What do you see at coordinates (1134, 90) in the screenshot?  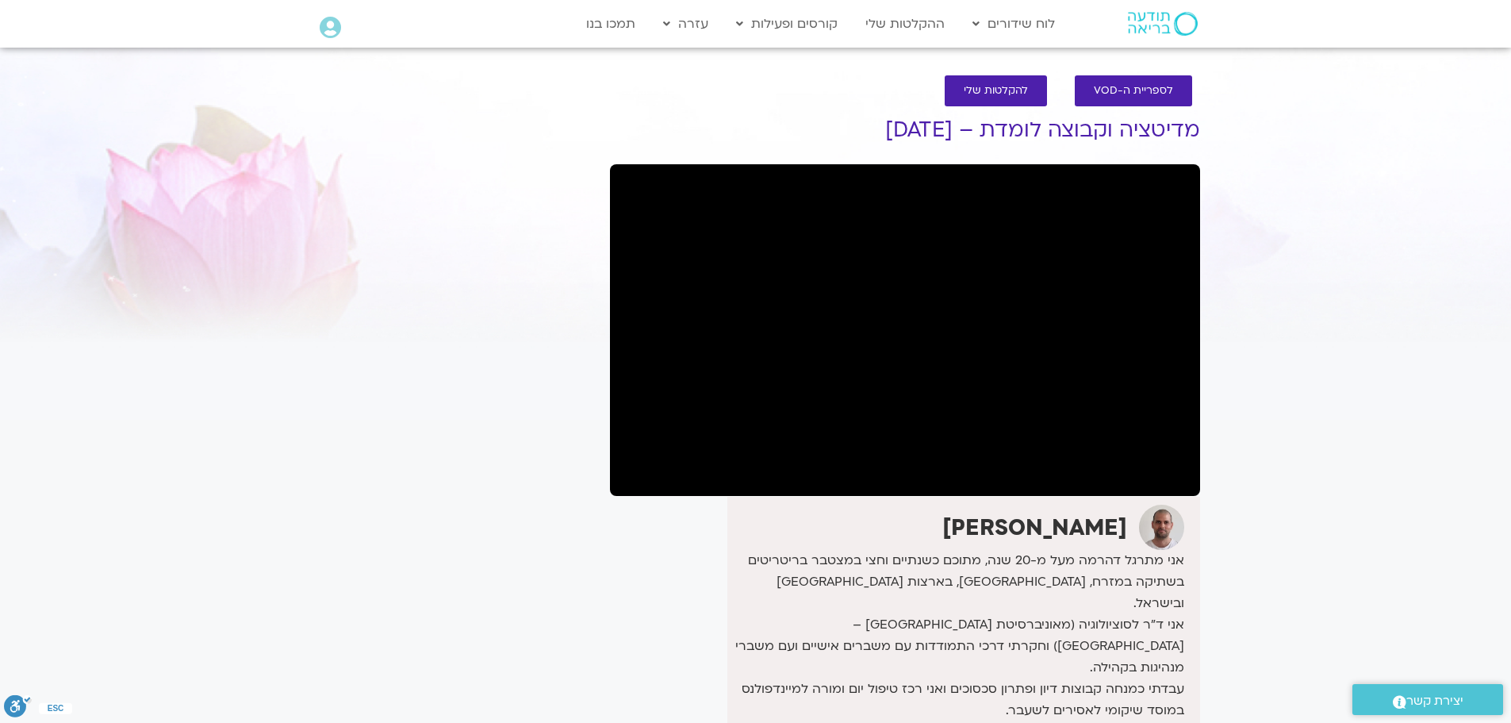 I see `a: לספריית ה-VOD` at bounding box center [1134, 90].